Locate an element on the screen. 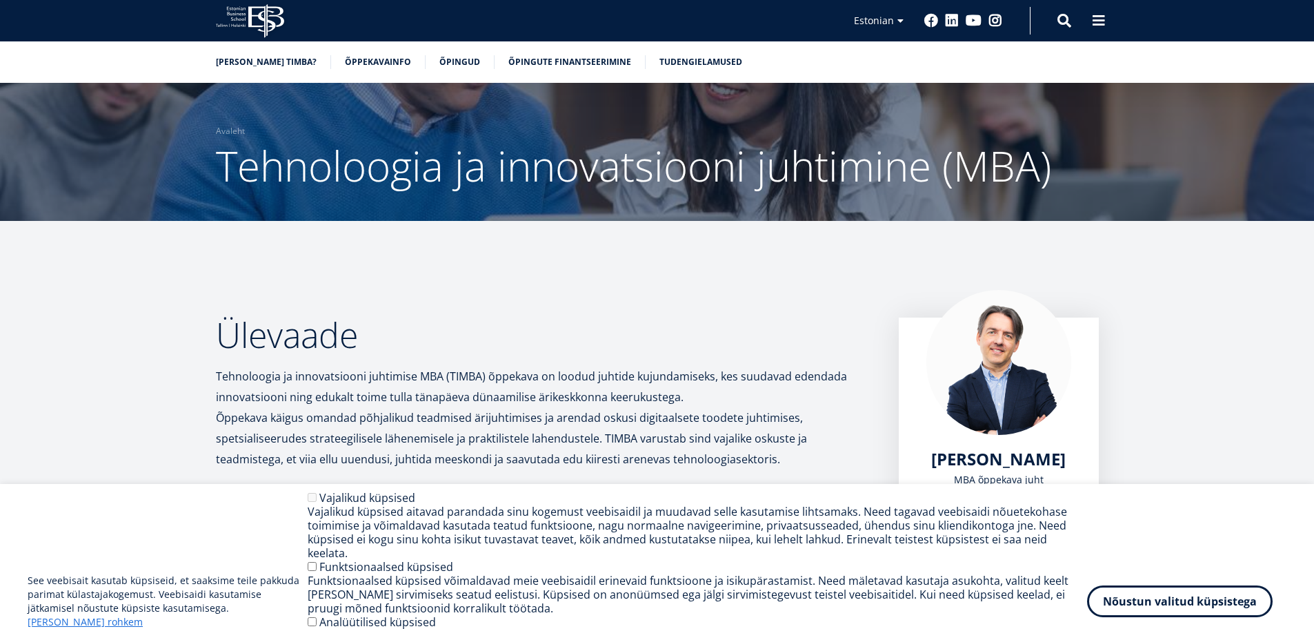 This screenshot has height=629, width=1314. h2: Ülevaade is located at coordinates (544, 335).